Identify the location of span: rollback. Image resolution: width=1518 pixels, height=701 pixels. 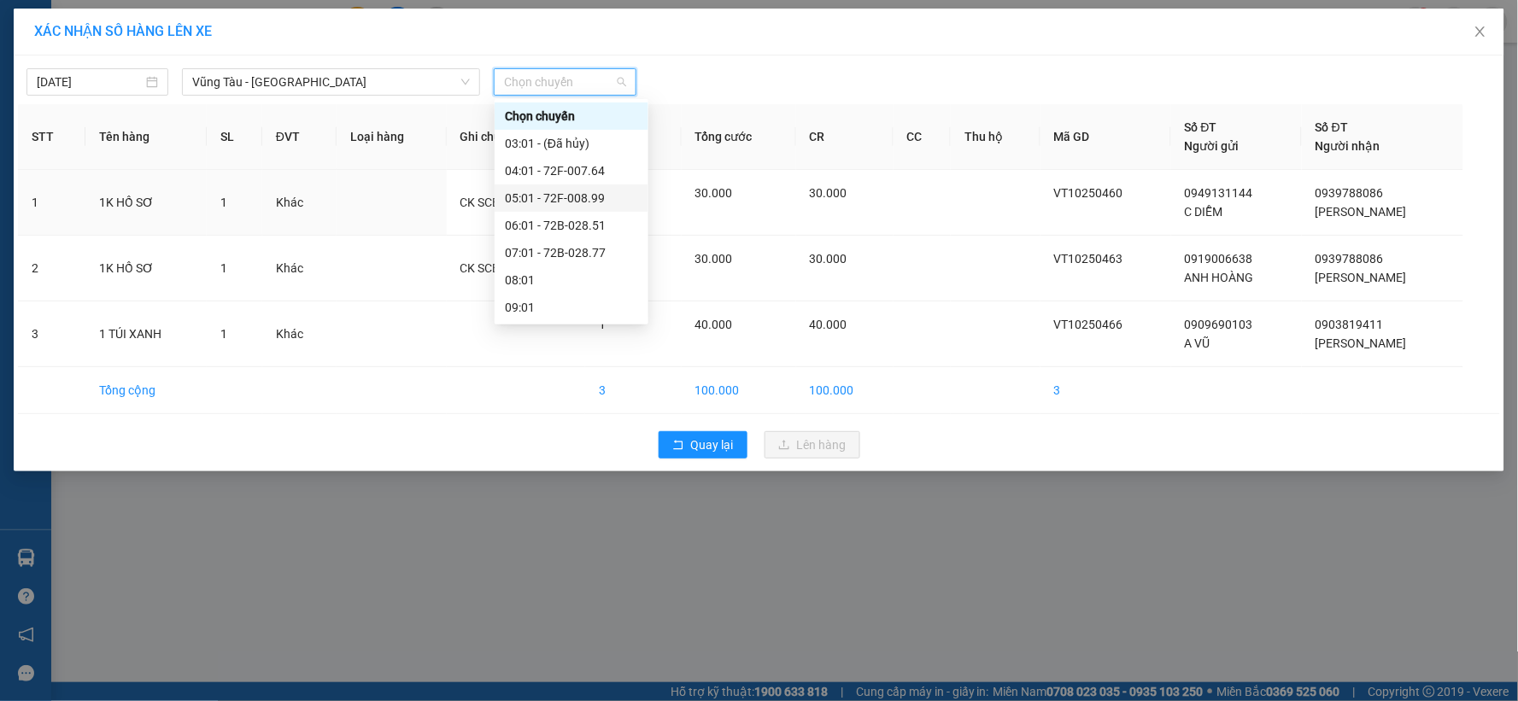
(678, 446).